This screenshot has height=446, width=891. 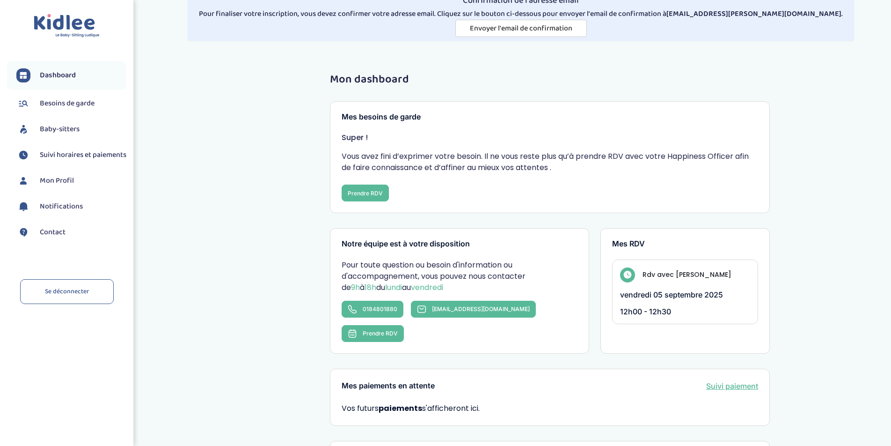 I want to click on p: vendredi 05 septembre 2025, so click(x=685, y=294).